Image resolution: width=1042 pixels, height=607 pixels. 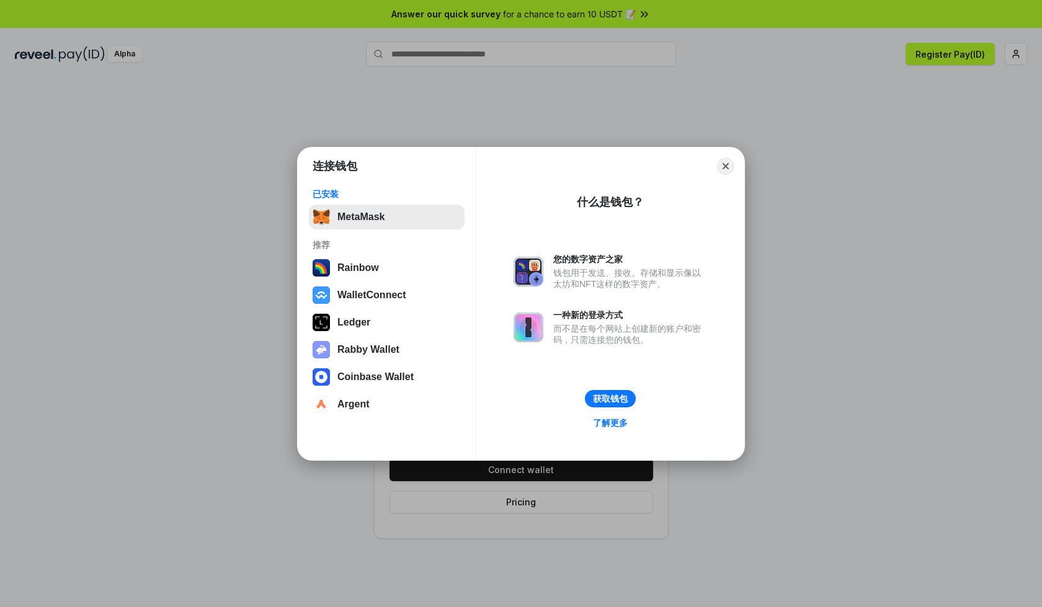 What do you see at coordinates (387, 268) in the screenshot?
I see `button: Rainbow` at bounding box center [387, 268].